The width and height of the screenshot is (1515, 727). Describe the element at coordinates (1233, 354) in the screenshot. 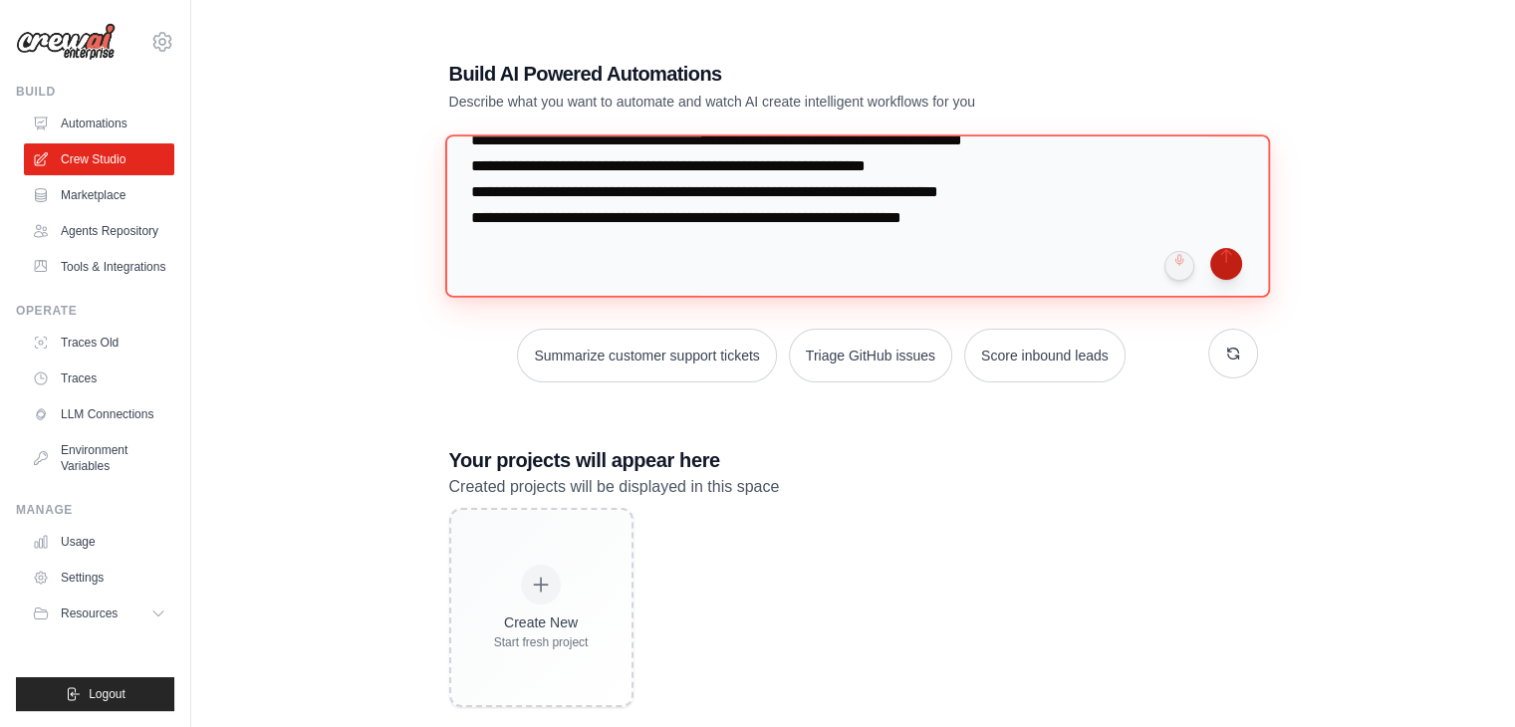

I see `button: Get new suggestions` at that location.